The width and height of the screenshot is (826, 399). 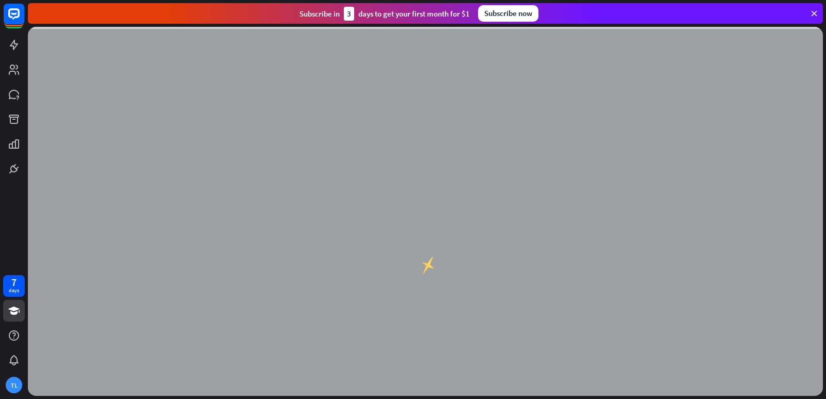 I want to click on a: 7 days, so click(x=14, y=286).